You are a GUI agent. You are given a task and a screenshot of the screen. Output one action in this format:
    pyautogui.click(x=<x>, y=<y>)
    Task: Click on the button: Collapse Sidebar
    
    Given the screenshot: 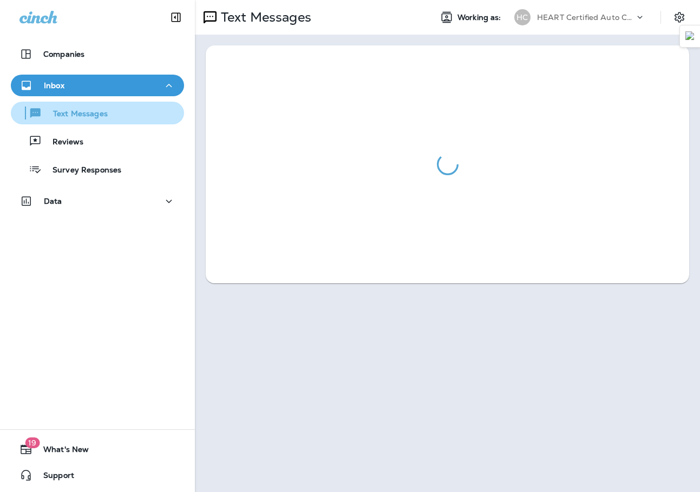 What is the action you would take?
    pyautogui.click(x=176, y=17)
    